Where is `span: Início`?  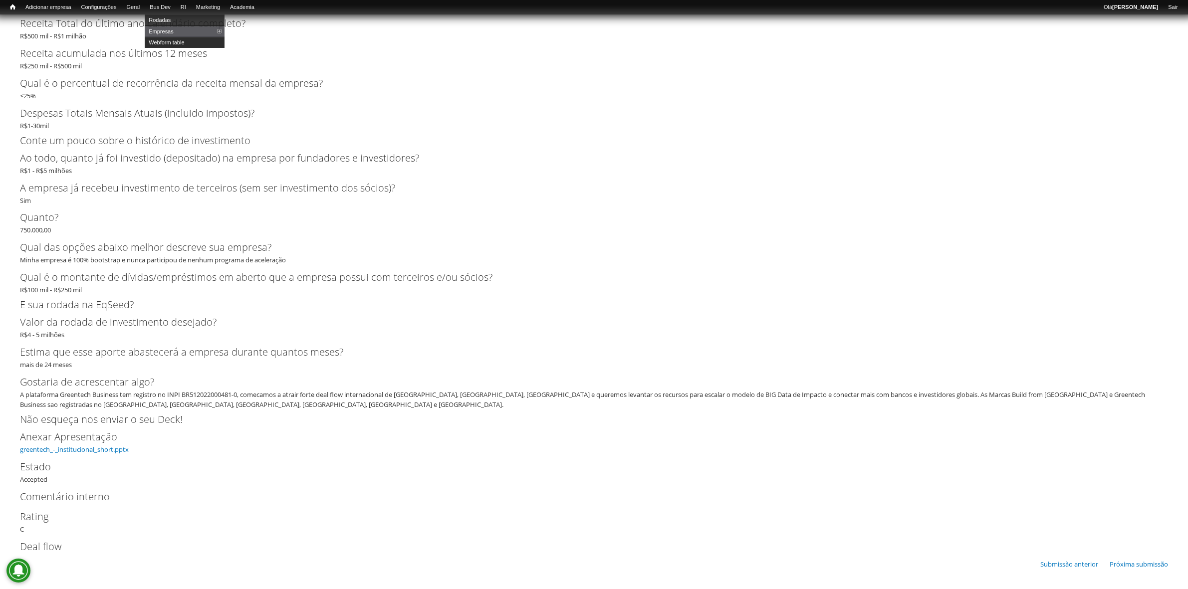 span: Início is located at coordinates (12, 7).